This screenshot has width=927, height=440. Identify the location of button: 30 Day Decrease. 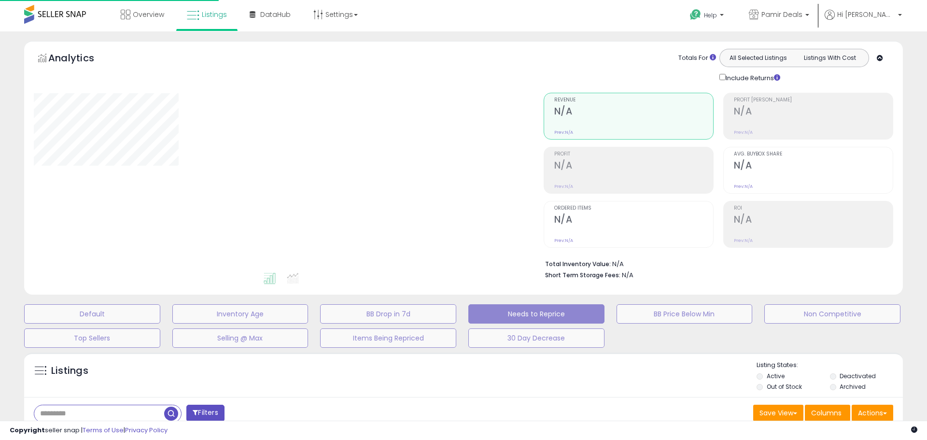
(537, 338).